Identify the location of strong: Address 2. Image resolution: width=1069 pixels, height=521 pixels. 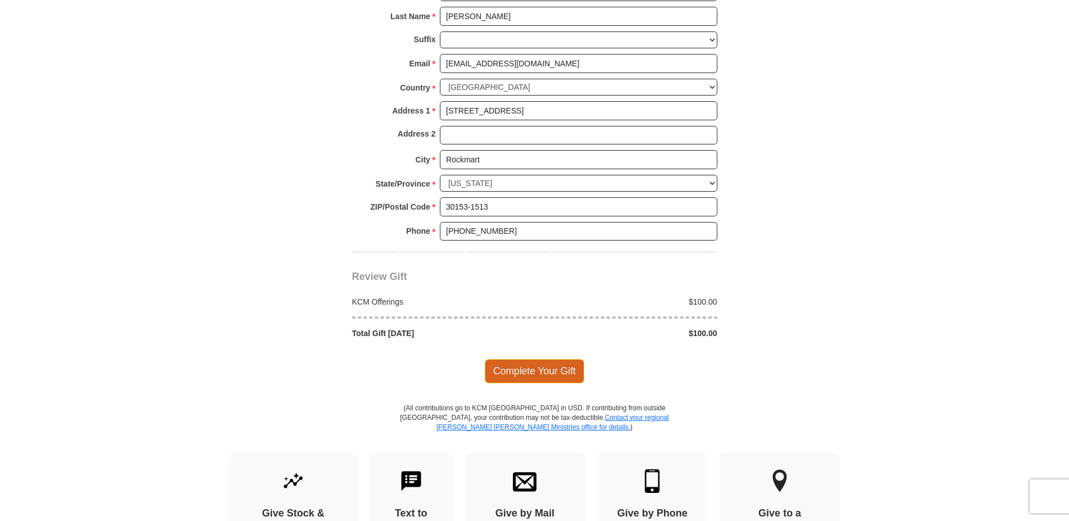
(417, 134).